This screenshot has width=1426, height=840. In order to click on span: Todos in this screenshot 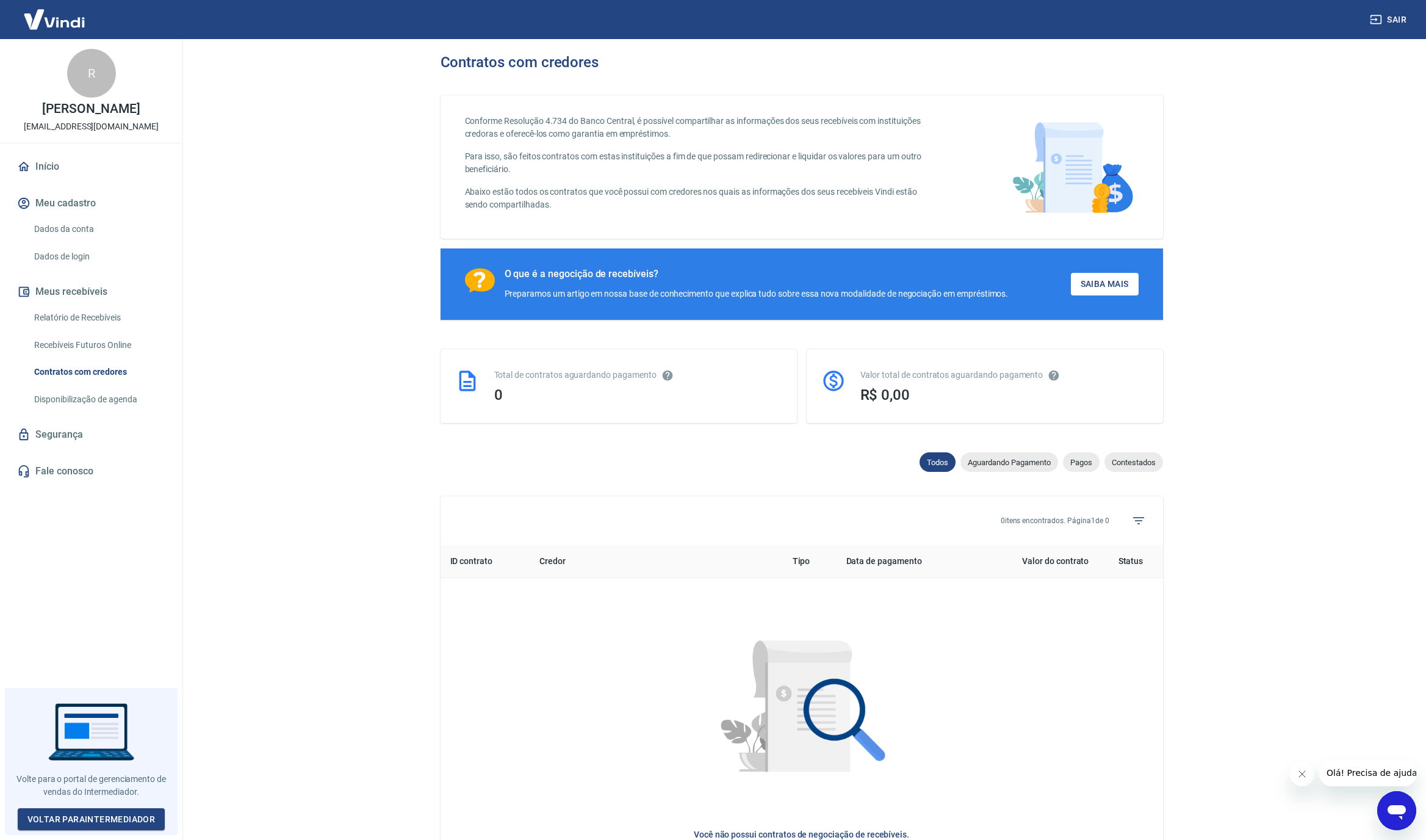, I will do `click(938, 462)`.